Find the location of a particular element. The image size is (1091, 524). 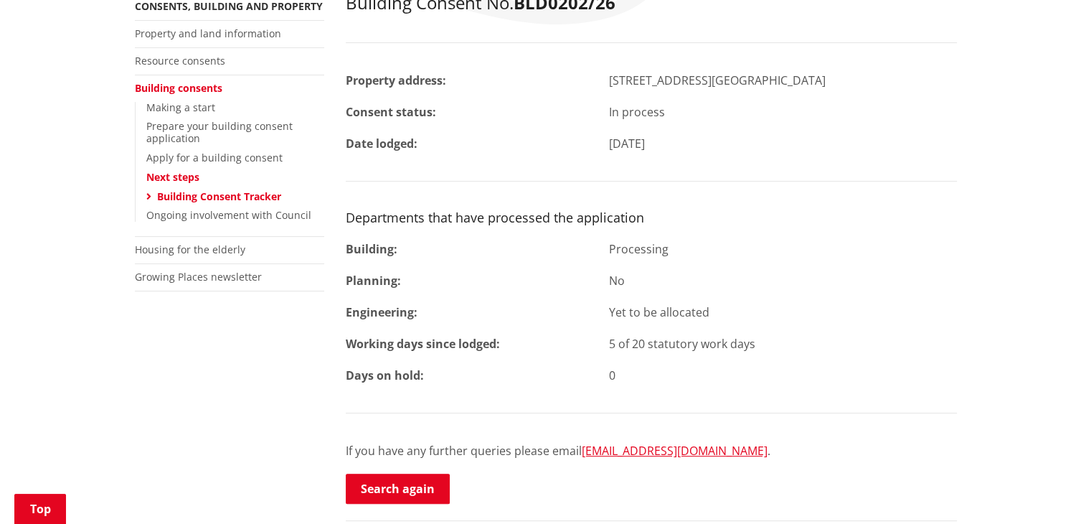

a: Growing Places newsletter is located at coordinates (198, 276).